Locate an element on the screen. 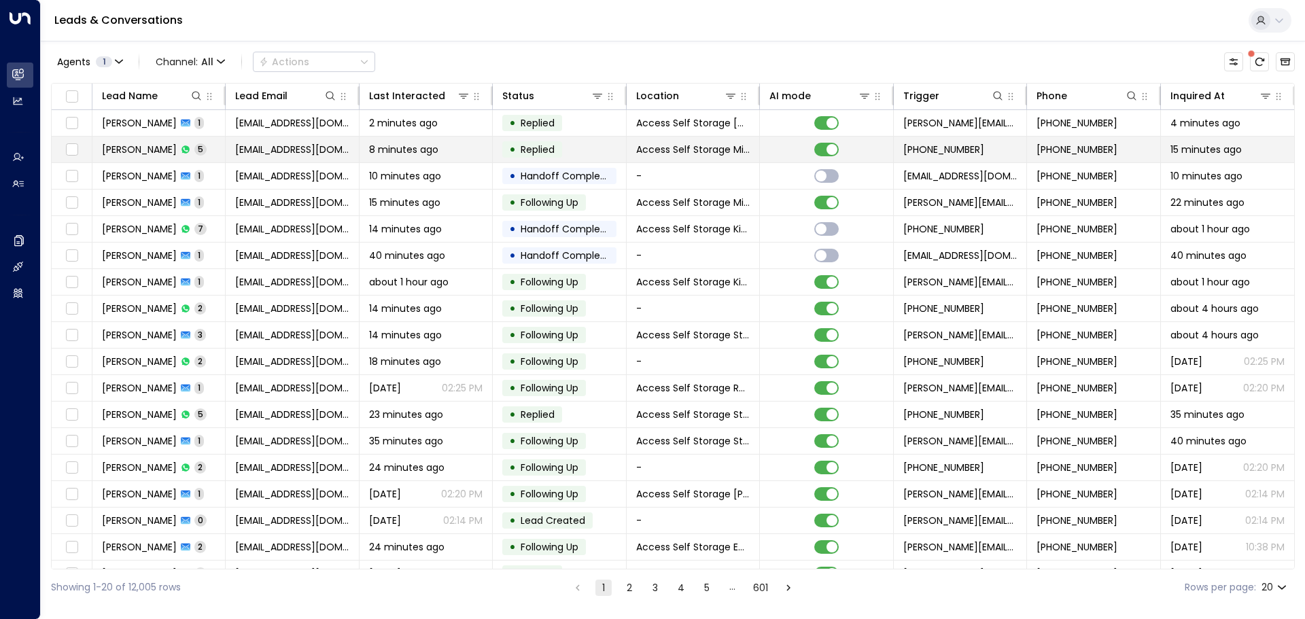 The image size is (1305, 619). span: 0 is located at coordinates (201, 520).